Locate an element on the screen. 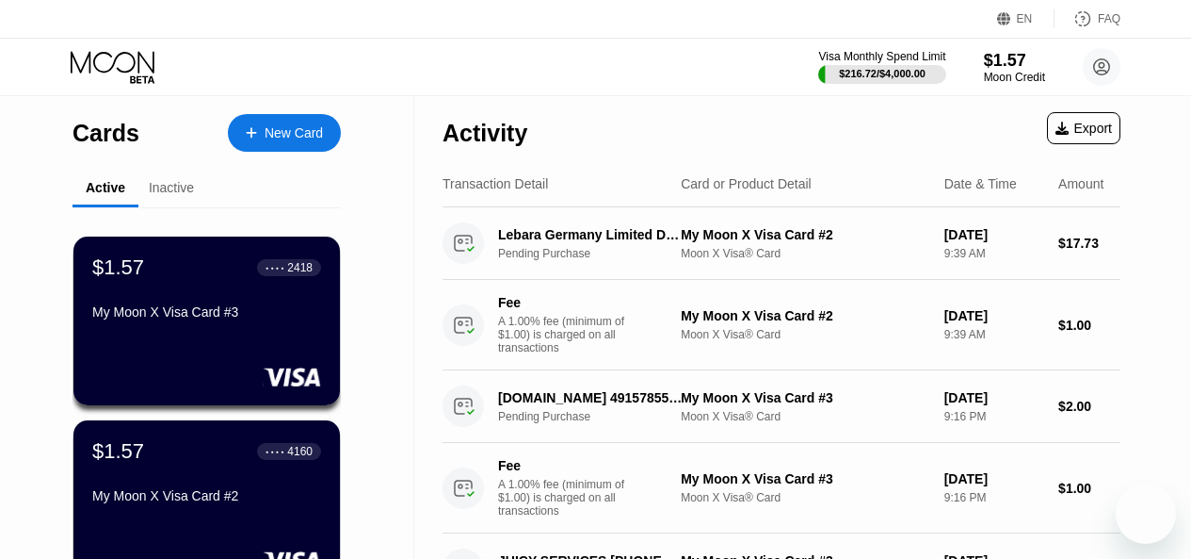  div: Amount is located at coordinates (1081, 184).